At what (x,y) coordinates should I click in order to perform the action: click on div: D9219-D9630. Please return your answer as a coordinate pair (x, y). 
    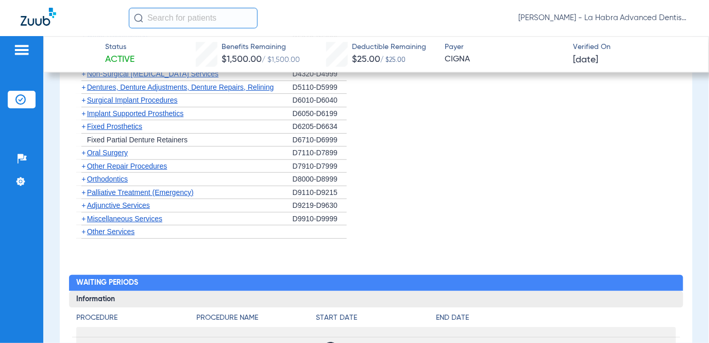
    Looking at the image, I should click on (319, 206).